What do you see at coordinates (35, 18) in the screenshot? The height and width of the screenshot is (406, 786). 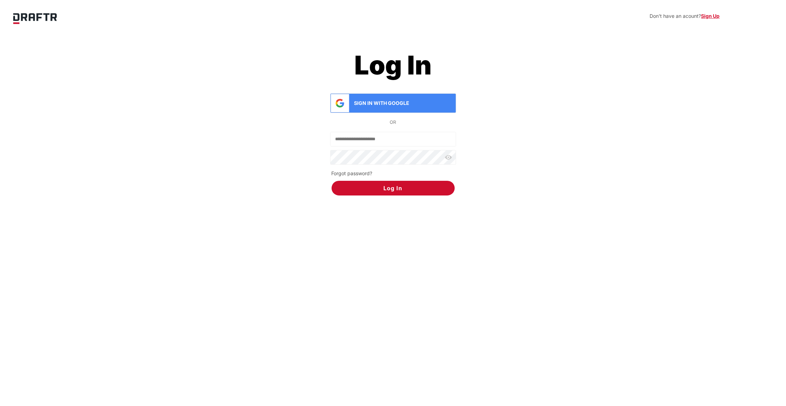 I see `img: logo-white.svg` at bounding box center [35, 18].